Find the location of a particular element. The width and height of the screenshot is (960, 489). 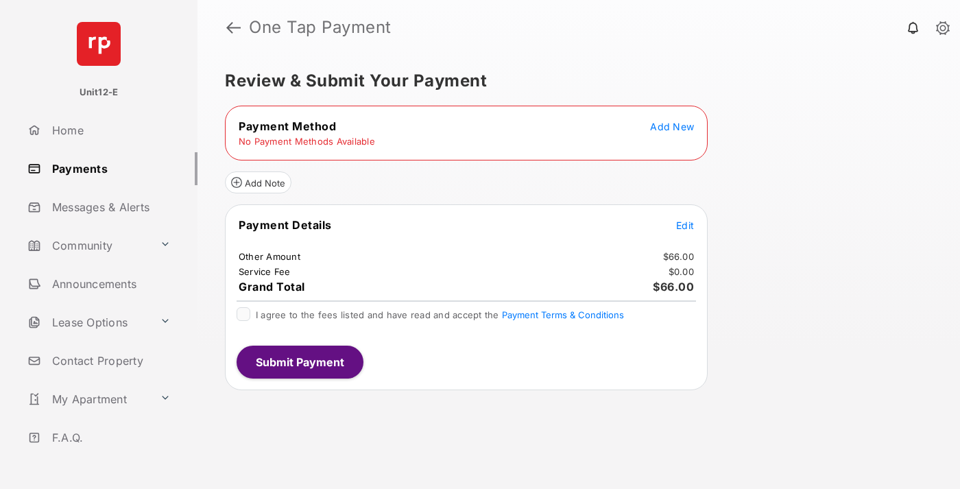

a: Lease Options is located at coordinates (88, 322).